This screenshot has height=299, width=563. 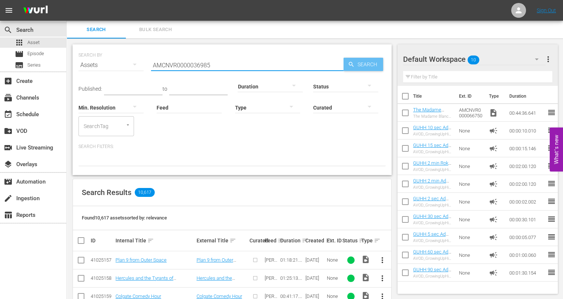 I want to click on div: Internal Title, so click(x=155, y=240).